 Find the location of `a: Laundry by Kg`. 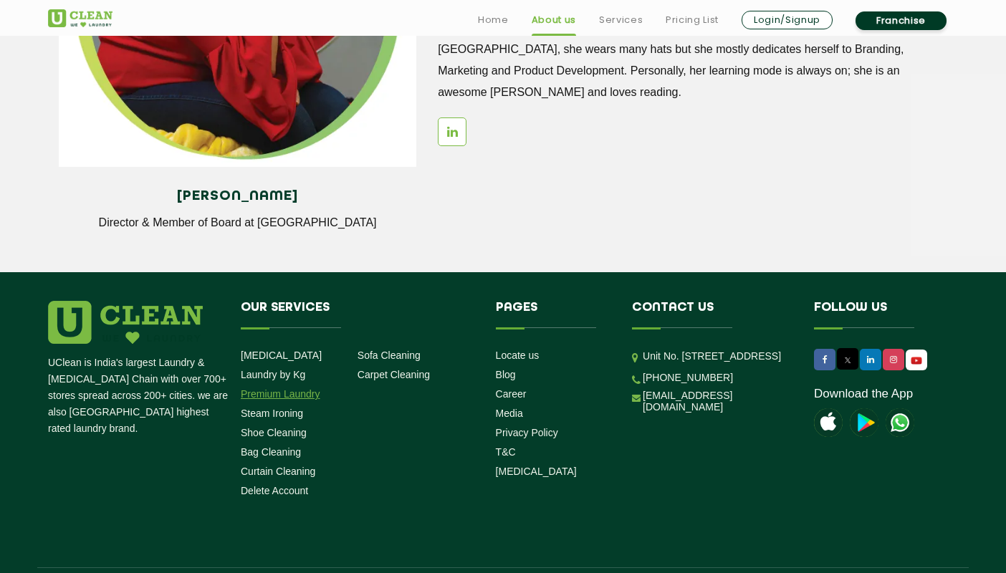

a: Laundry by Kg is located at coordinates (273, 375).